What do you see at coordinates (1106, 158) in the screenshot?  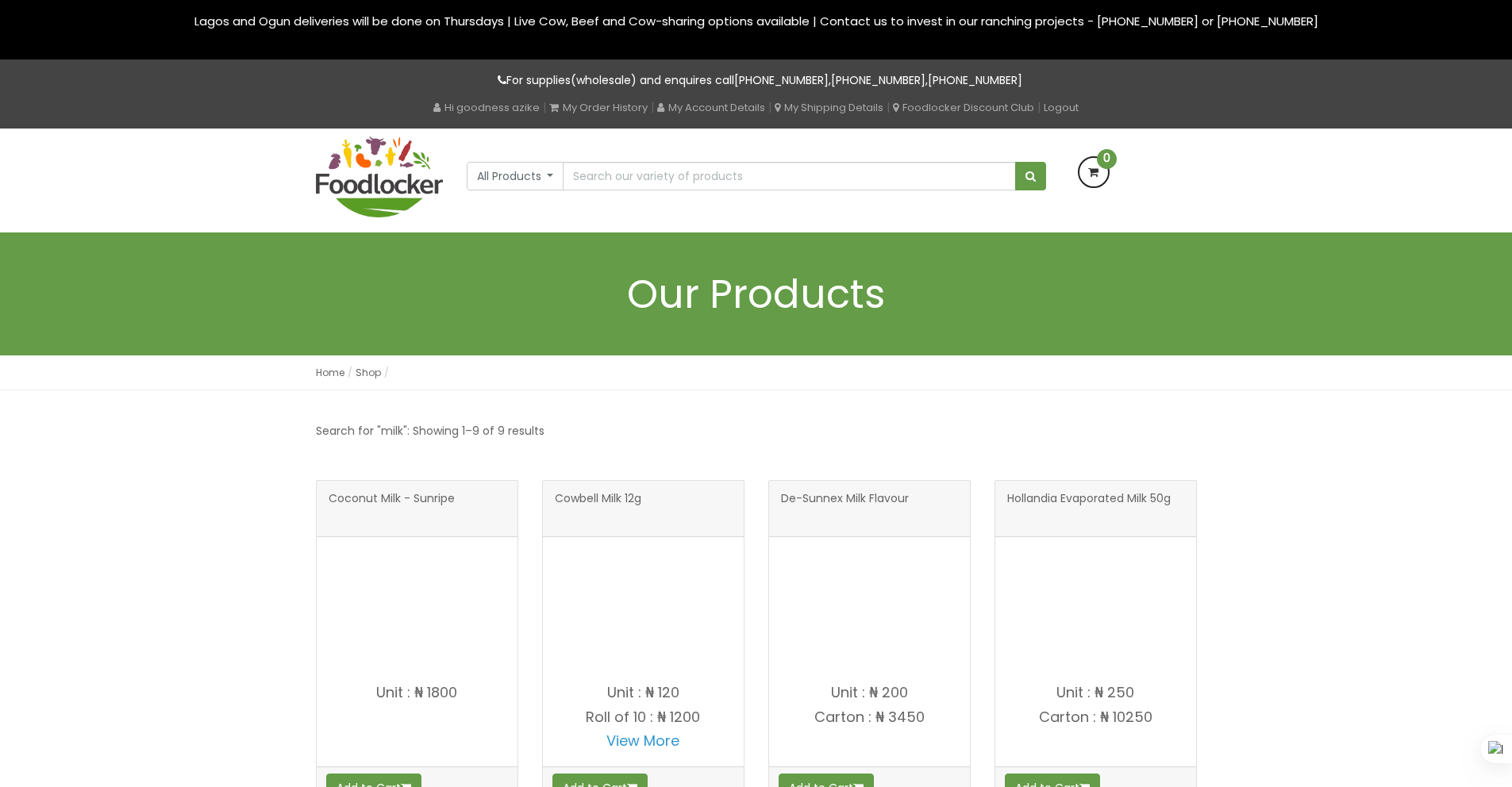 I see `span: 0` at bounding box center [1106, 158].